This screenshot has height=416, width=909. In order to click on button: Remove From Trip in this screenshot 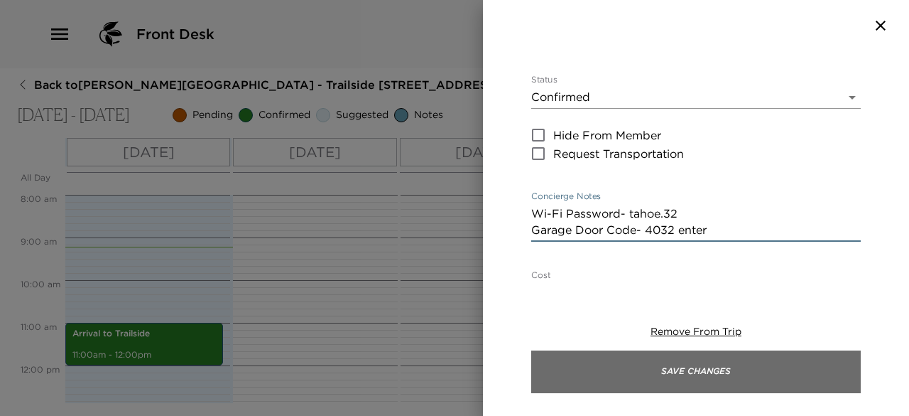, I will do `click(696, 332)`.